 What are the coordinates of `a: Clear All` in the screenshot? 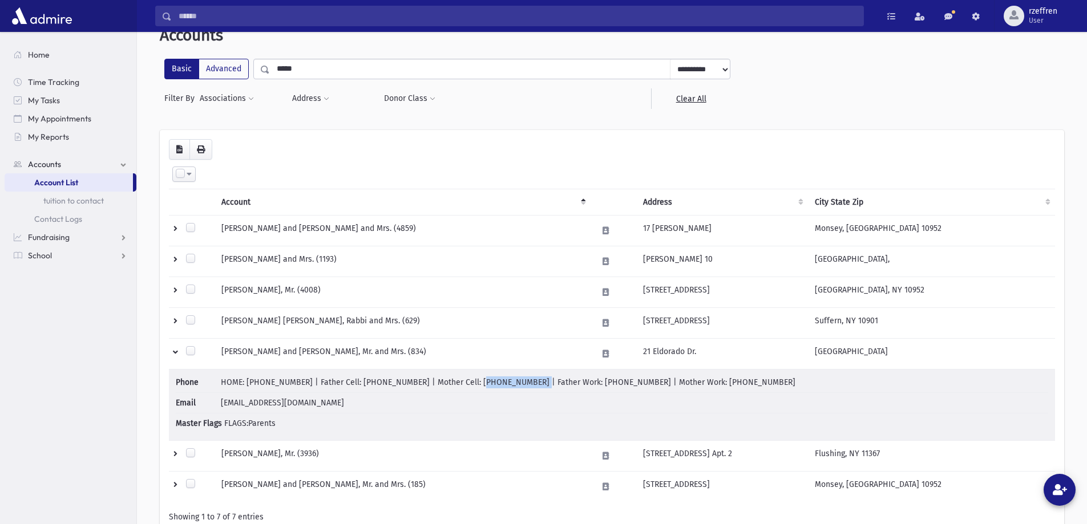 It's located at (691, 99).